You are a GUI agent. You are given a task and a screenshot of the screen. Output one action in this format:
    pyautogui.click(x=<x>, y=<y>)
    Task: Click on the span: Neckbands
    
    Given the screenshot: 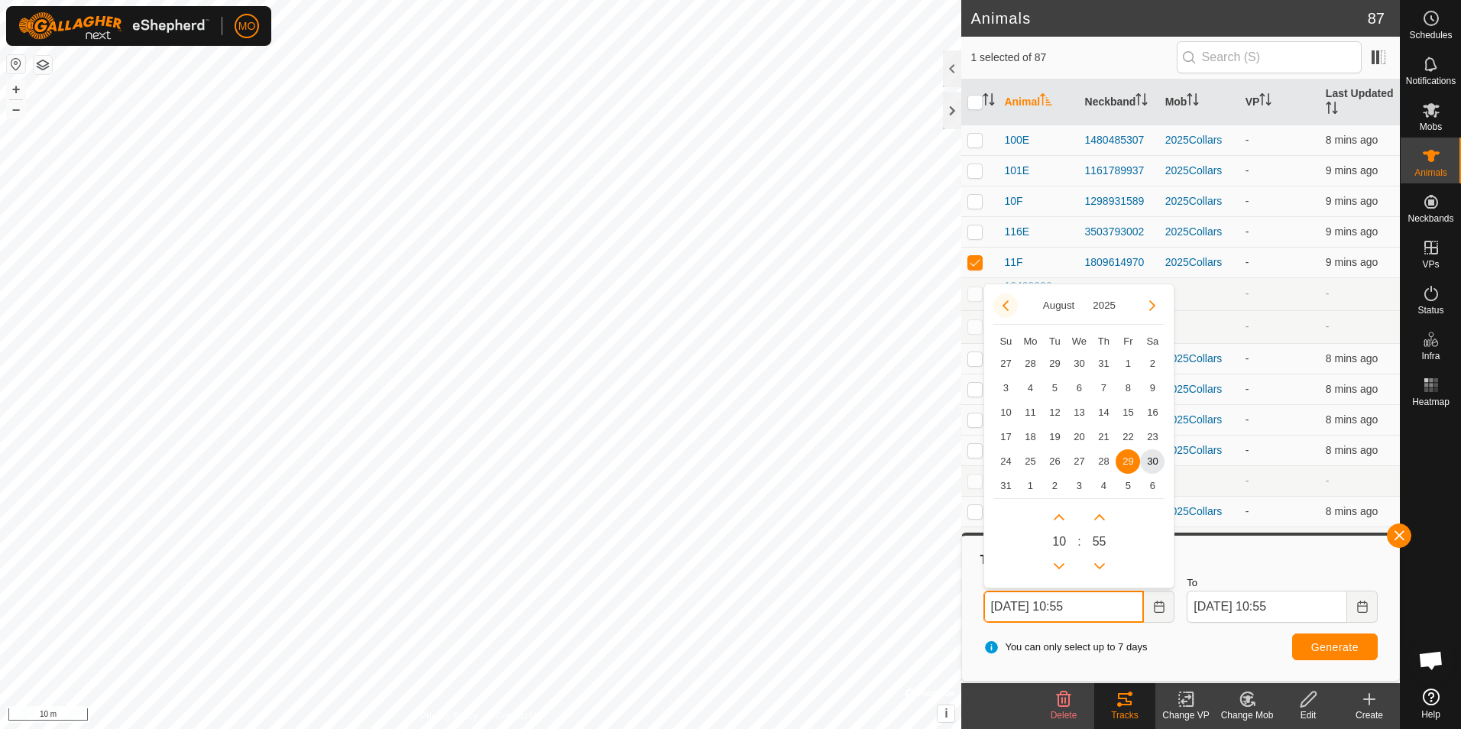 What is the action you would take?
    pyautogui.click(x=1430, y=219)
    